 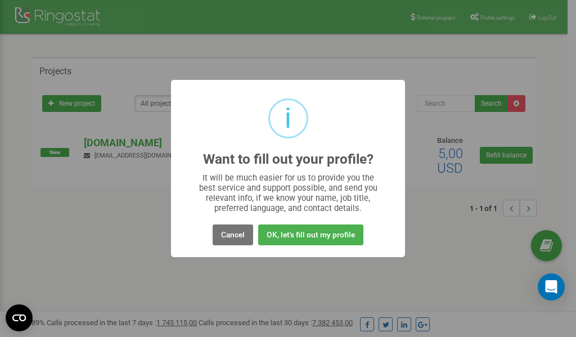 What do you see at coordinates (19, 318) in the screenshot?
I see `button: Open CMP widget` at bounding box center [19, 318].